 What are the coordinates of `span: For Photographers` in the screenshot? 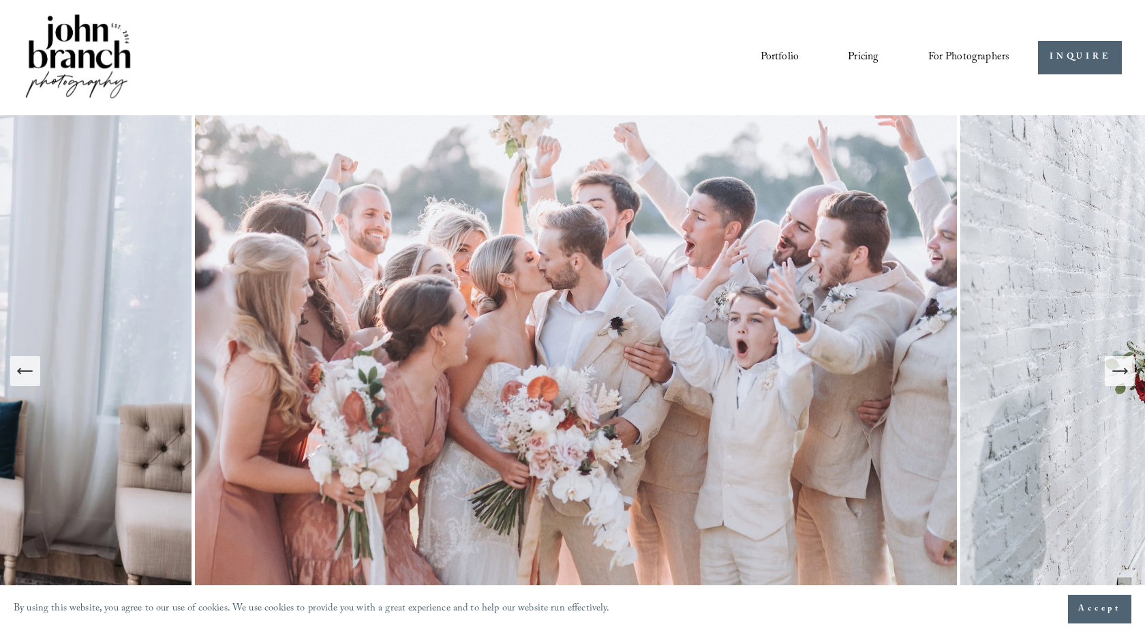 It's located at (969, 57).